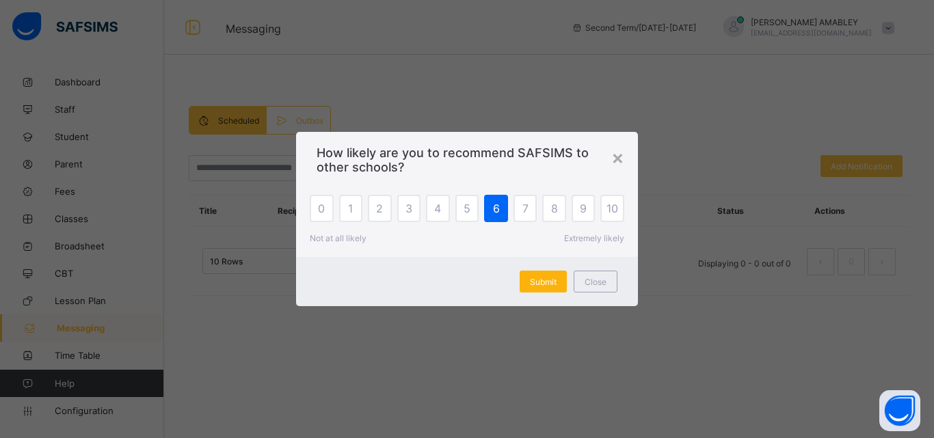 This screenshot has height=438, width=934. Describe the element at coordinates (467, 209) in the screenshot. I see `span: 5` at that location.